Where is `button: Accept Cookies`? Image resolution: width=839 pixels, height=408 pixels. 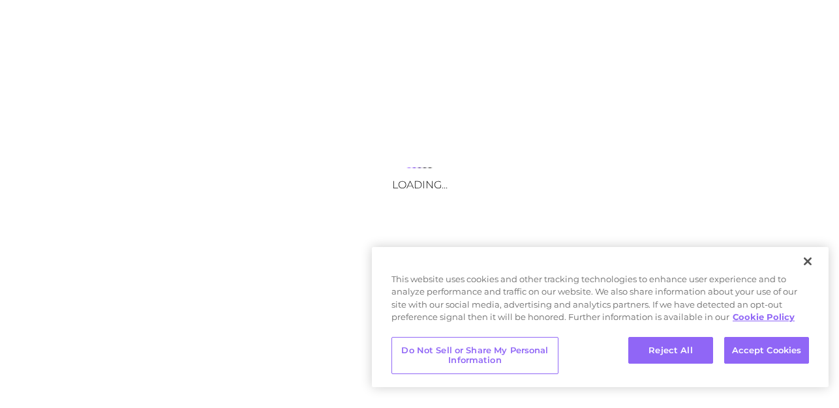
button: Accept Cookies is located at coordinates (767, 351).